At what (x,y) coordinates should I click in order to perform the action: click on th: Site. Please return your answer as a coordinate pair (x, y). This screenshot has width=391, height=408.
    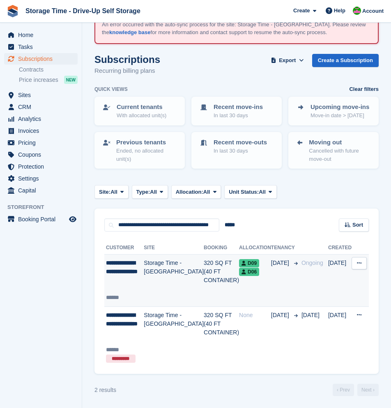
    Looking at the image, I should click on (174, 248).